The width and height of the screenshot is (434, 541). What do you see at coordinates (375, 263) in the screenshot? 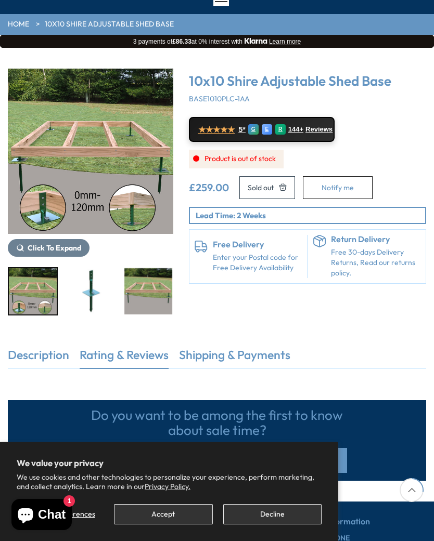
I see `p: Free 30-days Delivery Returns, Read our returns policy.` at bounding box center [375, 263].